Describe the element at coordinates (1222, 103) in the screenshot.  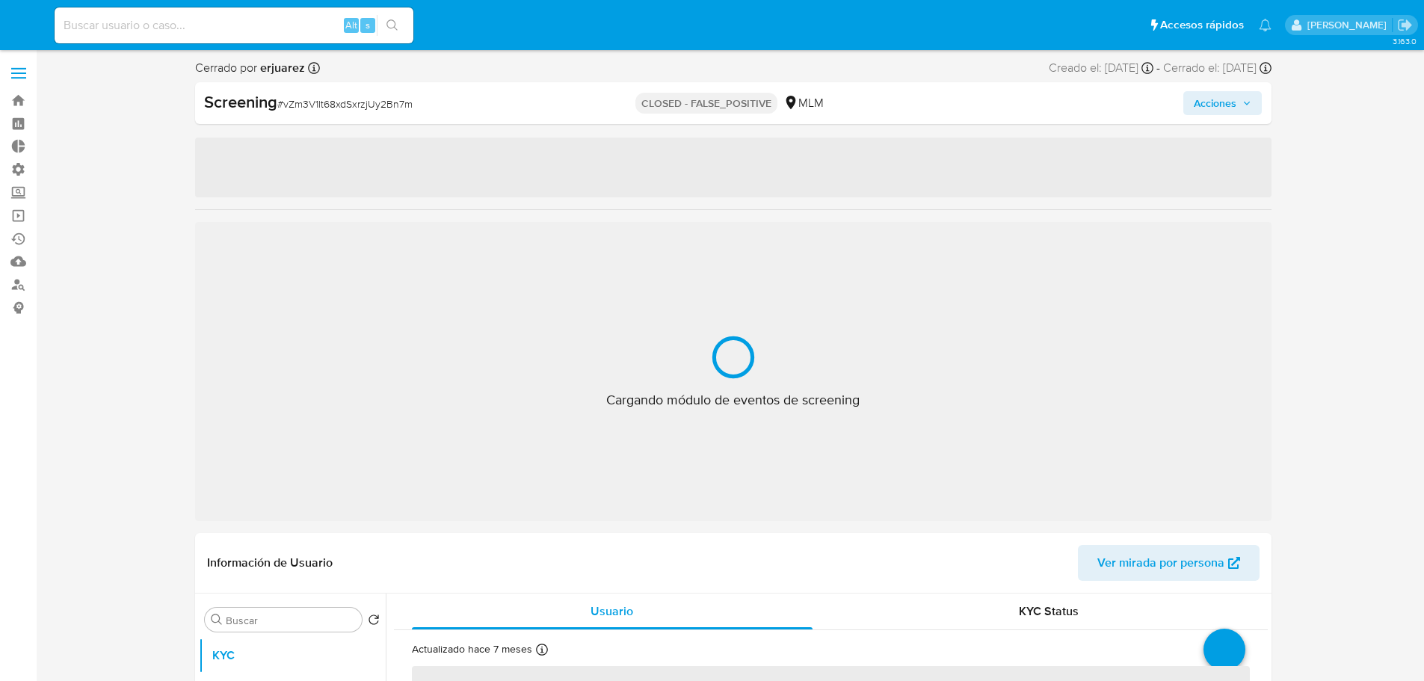
I see `button: Acciones` at that location.